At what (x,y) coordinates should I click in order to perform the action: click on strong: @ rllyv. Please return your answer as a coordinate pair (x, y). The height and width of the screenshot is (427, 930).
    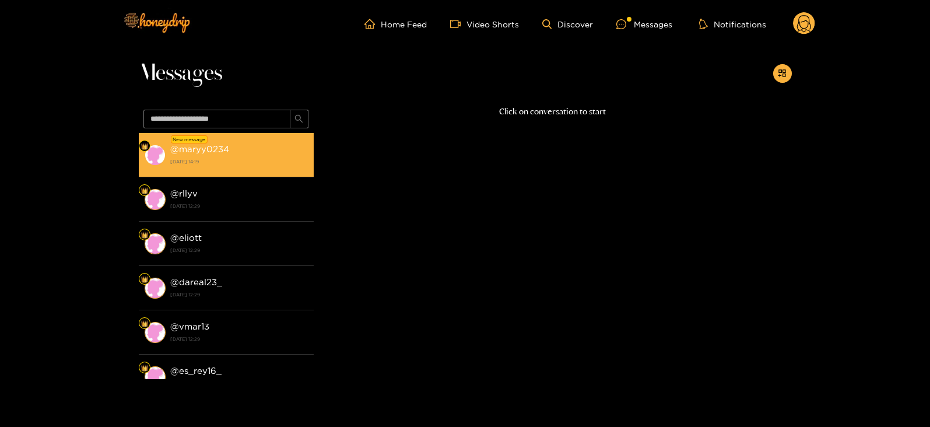
    Looking at the image, I should click on (184, 193).